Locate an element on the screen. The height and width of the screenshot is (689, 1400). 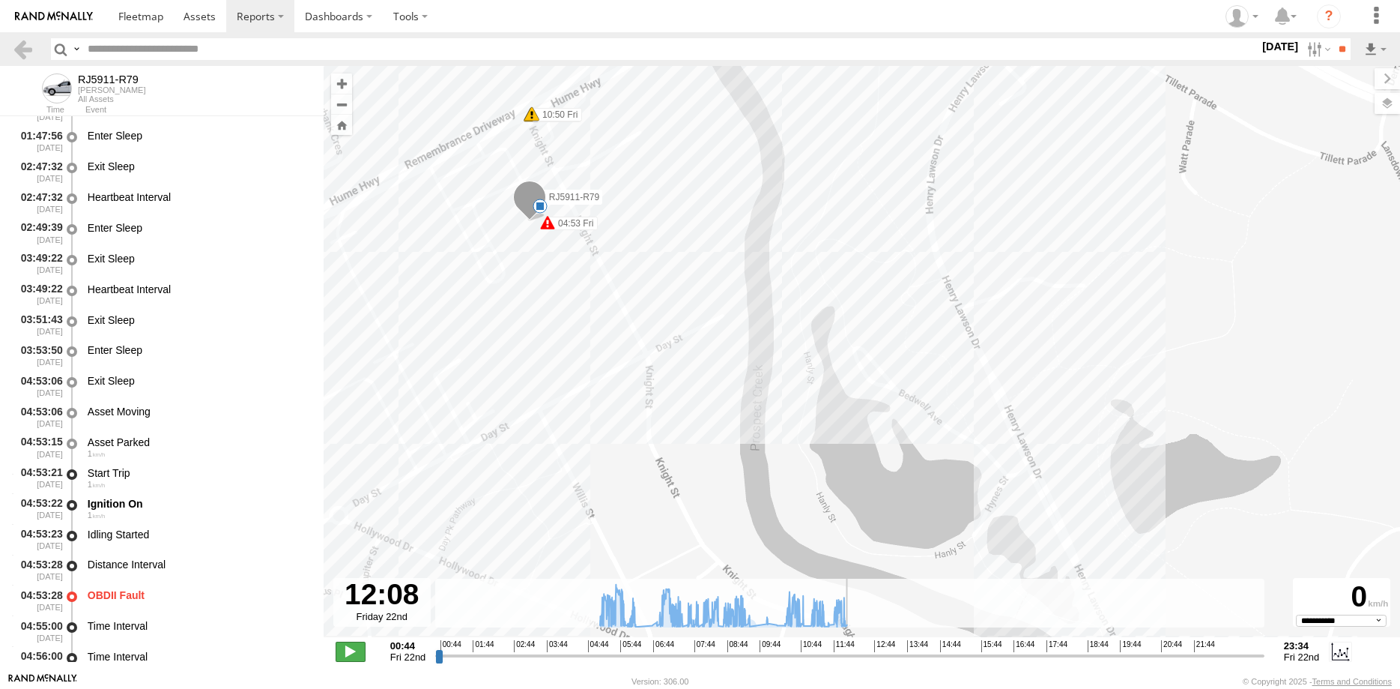
div: Asset Moving is located at coordinates (199, 411).